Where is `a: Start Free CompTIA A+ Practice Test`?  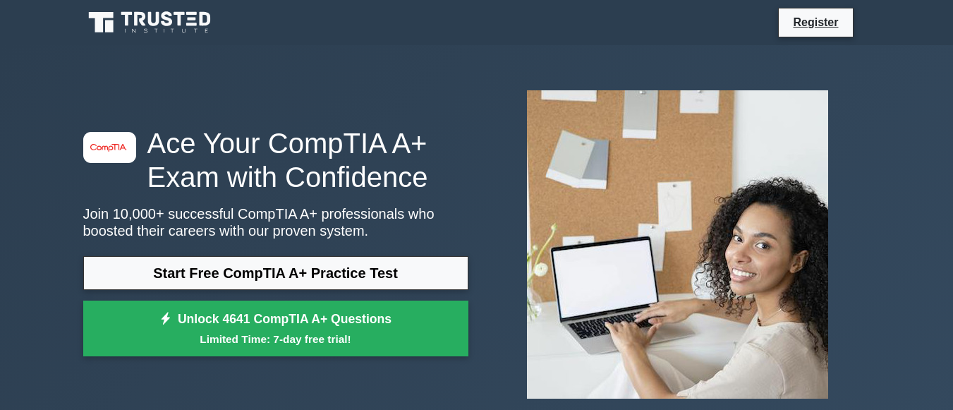 a: Start Free CompTIA A+ Practice Test is located at coordinates (276, 273).